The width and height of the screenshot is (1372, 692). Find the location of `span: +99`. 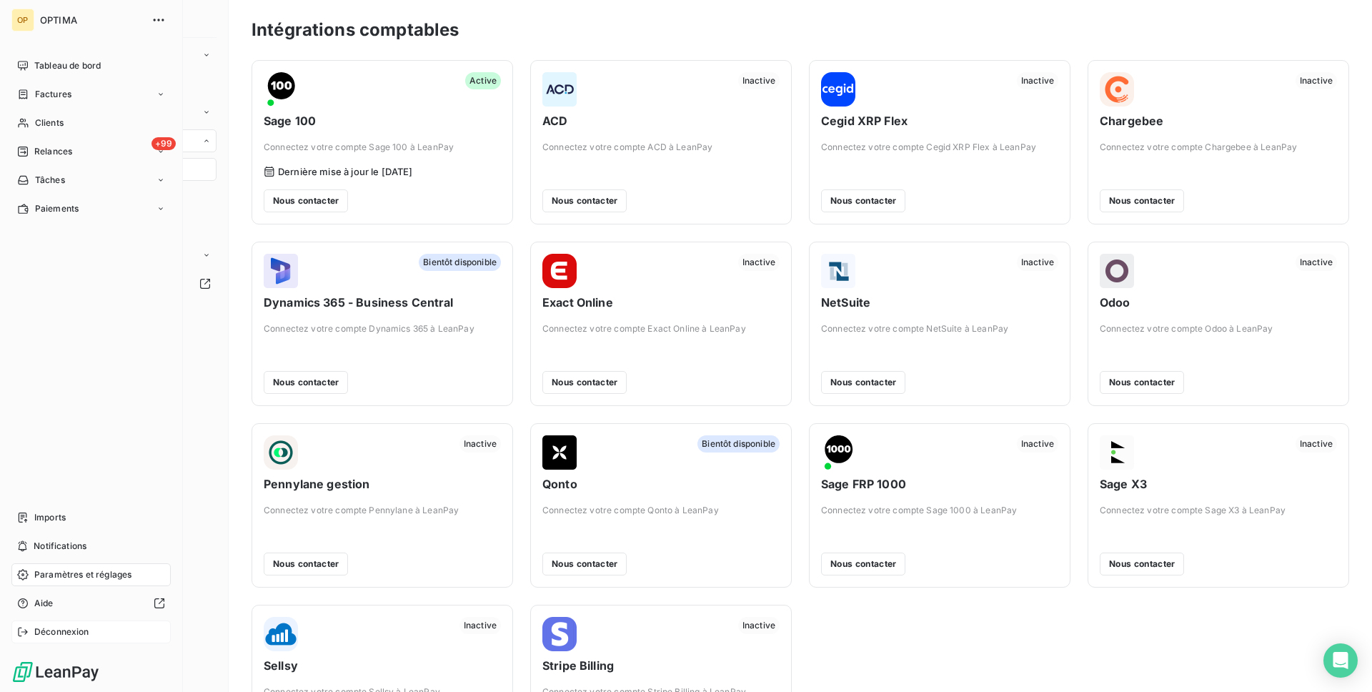

span: +99 is located at coordinates (164, 144).